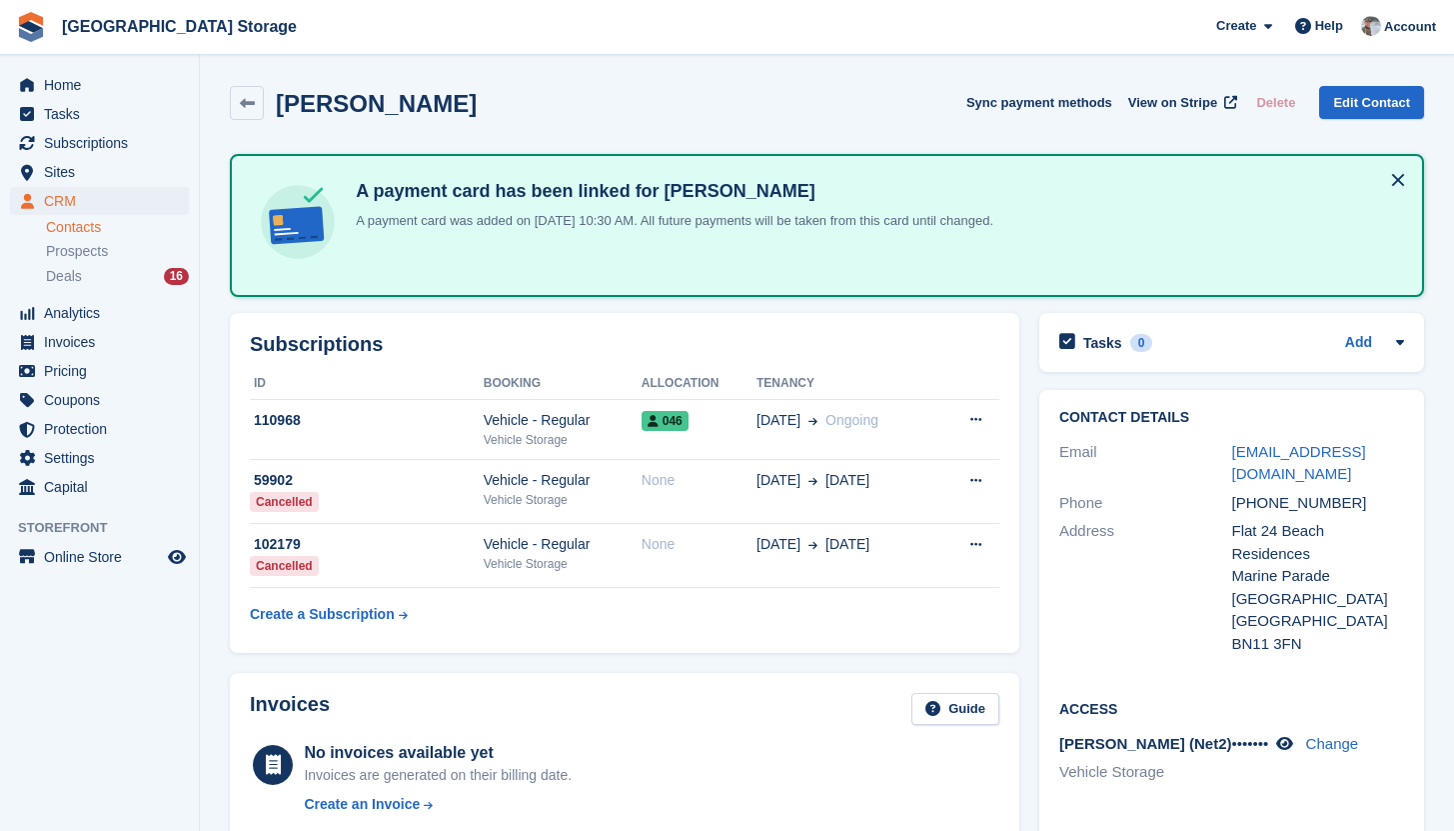  What do you see at coordinates (367, 480) in the screenshot?
I see `div: 59902` at bounding box center [367, 480].